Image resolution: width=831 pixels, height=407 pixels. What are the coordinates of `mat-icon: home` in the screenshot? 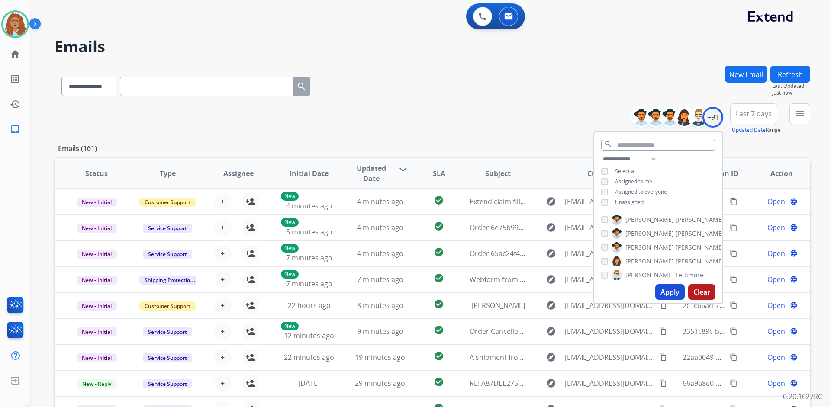 It's located at (15, 54).